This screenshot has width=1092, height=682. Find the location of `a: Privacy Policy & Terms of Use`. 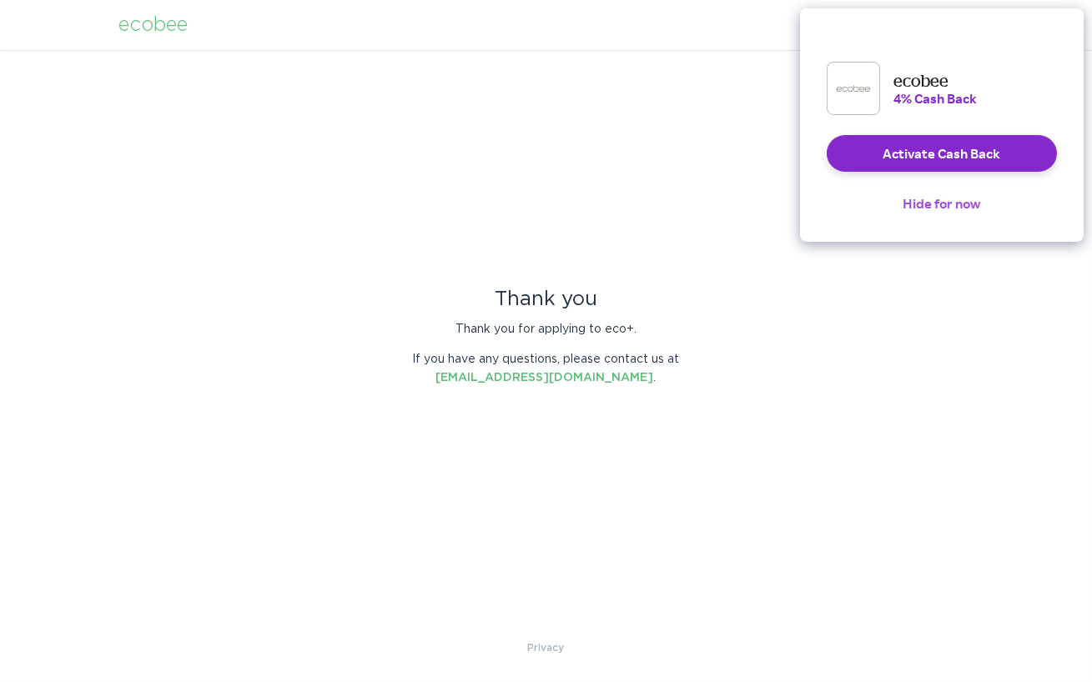

a: Privacy Policy & Terms of Use is located at coordinates (546, 648).